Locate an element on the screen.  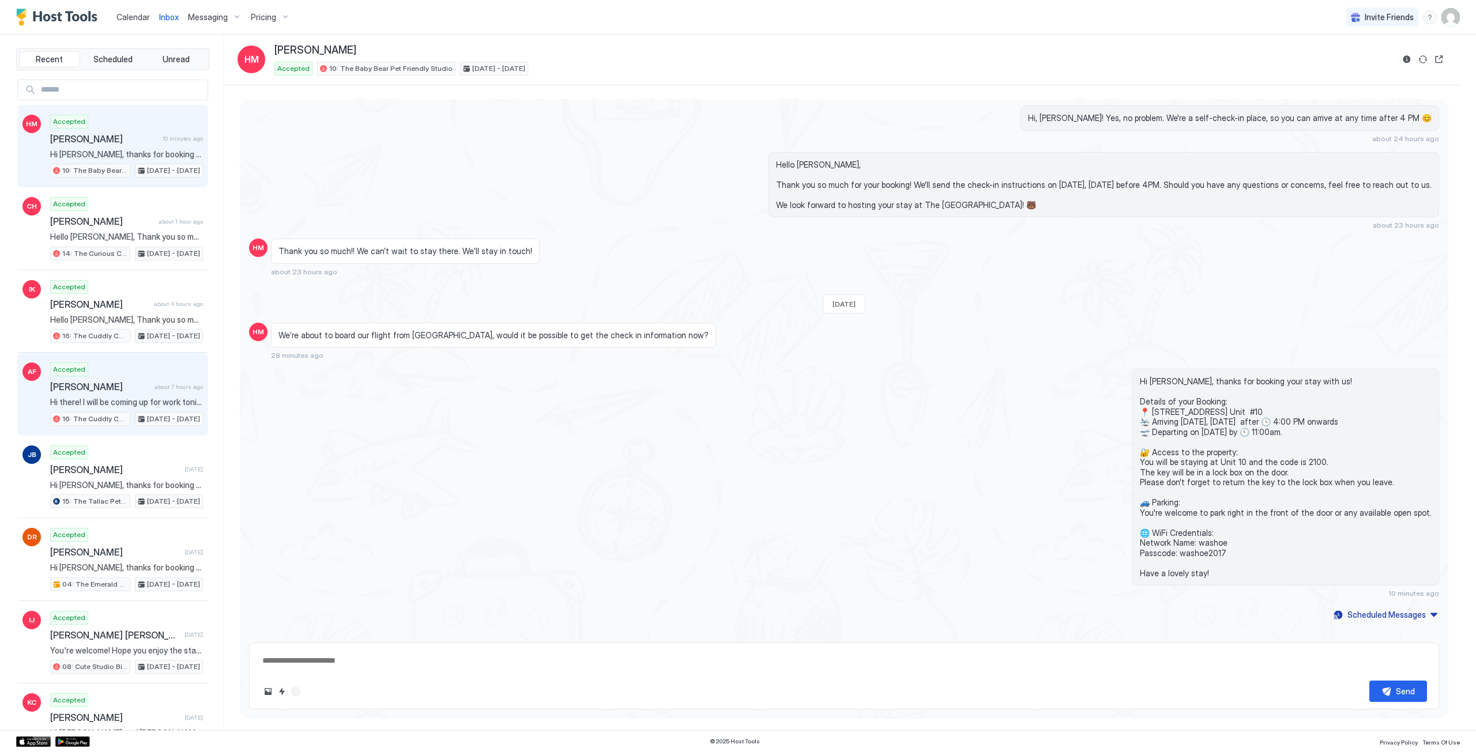
input: Input Field is located at coordinates (122, 90).